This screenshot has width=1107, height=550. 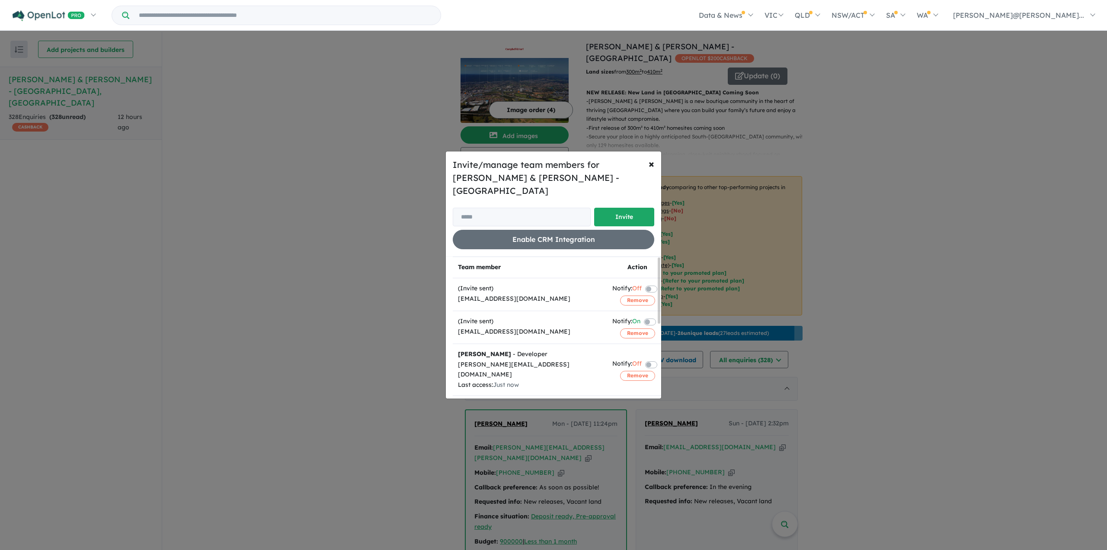 What do you see at coordinates (638, 267) in the screenshot?
I see `th: Action` at bounding box center [638, 267].